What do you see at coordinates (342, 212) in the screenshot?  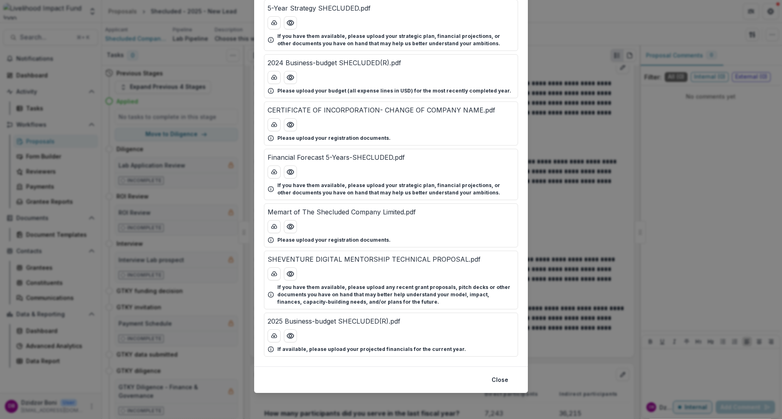 I see `p: Memart of The Shecluded Company Limited.pdf` at bounding box center [342, 212].